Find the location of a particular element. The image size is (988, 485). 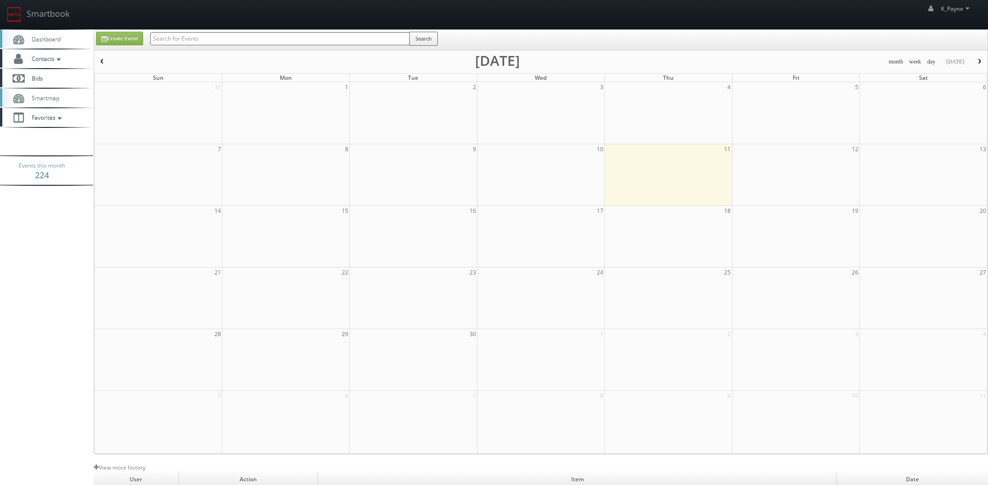

span: 30 is located at coordinates (473, 333).